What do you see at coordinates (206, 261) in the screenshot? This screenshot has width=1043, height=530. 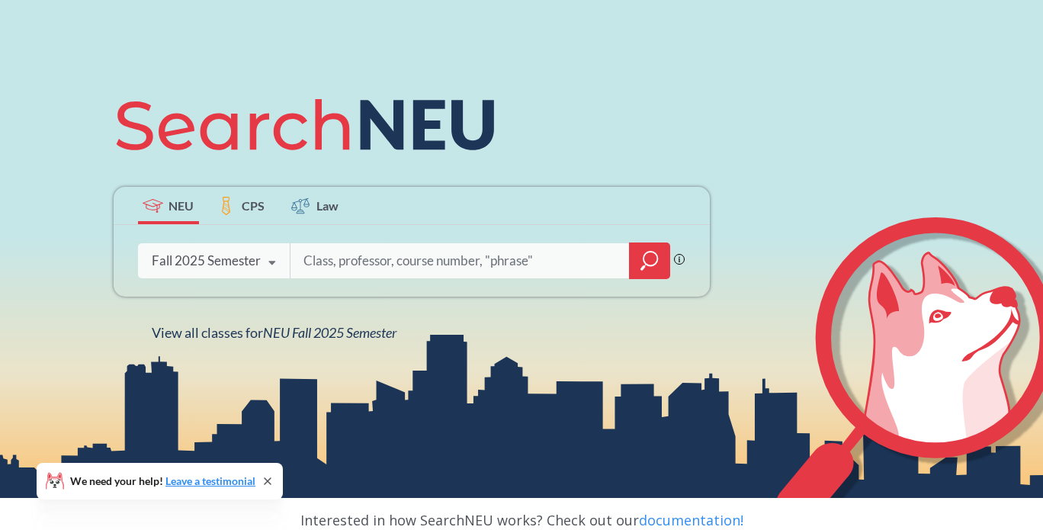 I see `div: Fall 2025 Semester` at bounding box center [206, 261].